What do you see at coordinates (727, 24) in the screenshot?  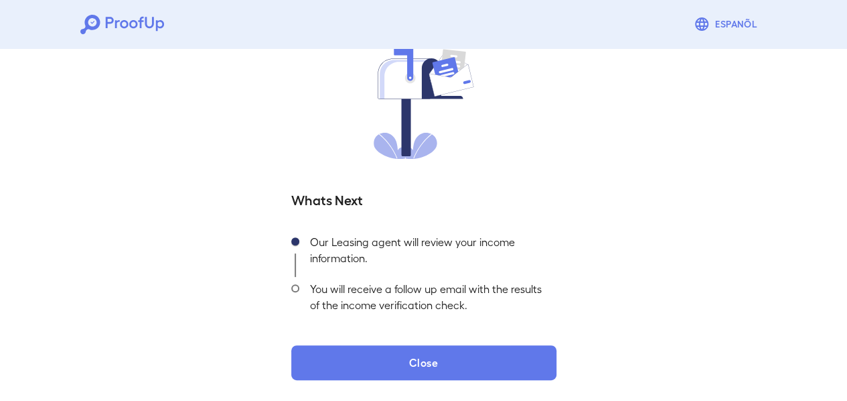 I see `button: Espanõl` at bounding box center [727, 24].